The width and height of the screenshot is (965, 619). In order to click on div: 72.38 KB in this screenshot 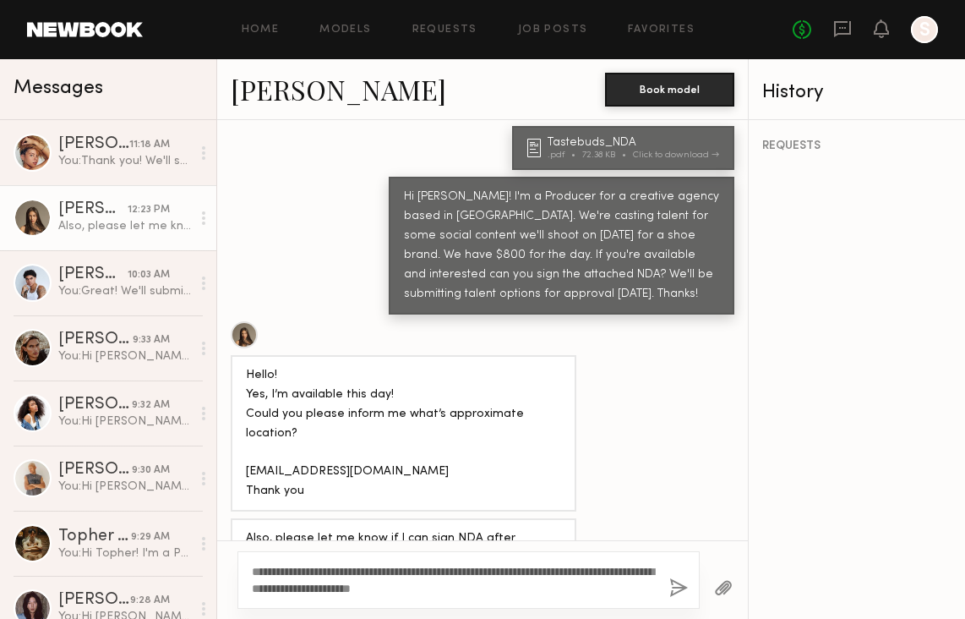, I will do `click(608, 155)`.